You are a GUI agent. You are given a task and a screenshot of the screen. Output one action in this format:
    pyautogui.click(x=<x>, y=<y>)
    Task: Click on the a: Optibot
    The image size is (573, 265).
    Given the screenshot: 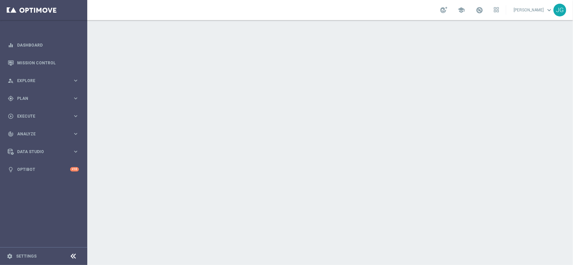 What is the action you would take?
    pyautogui.click(x=44, y=169)
    